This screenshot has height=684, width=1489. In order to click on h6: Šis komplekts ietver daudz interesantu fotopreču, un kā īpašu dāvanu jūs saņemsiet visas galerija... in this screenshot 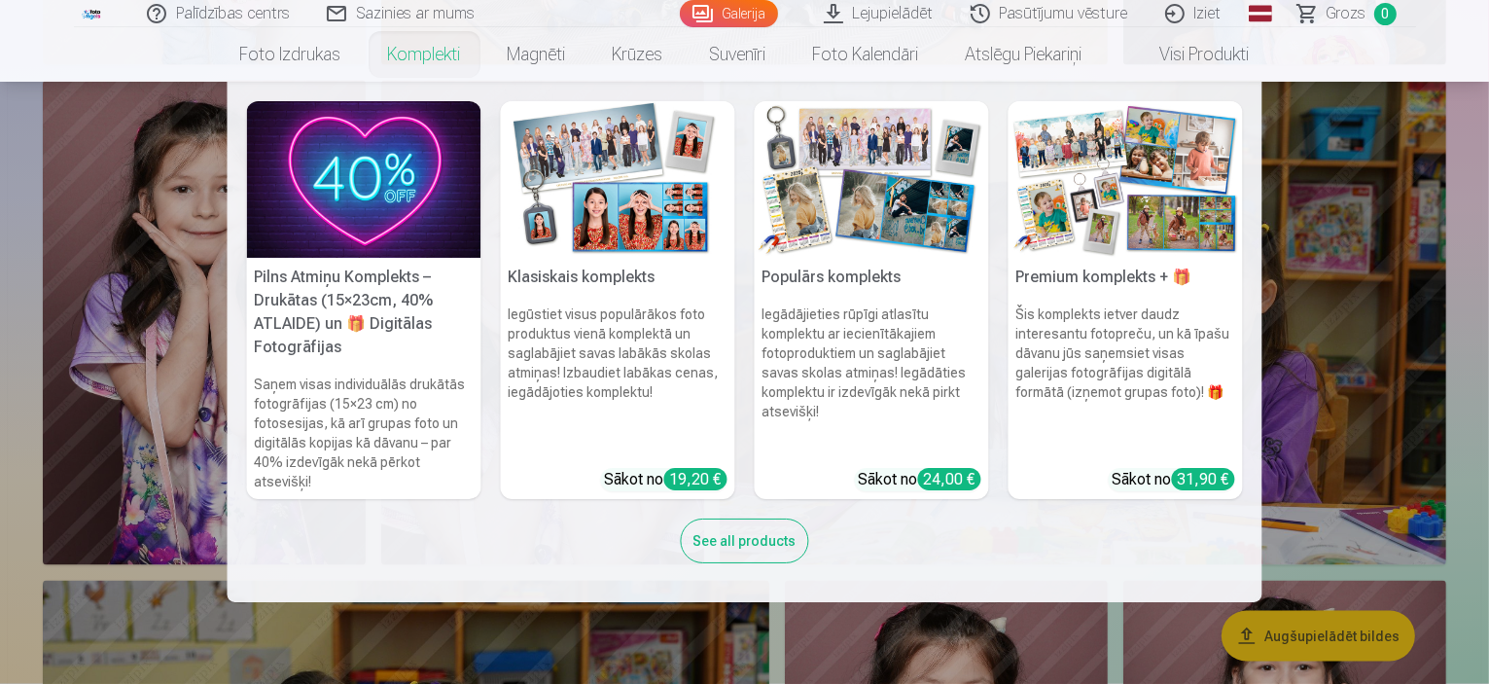, I will do `click(1126, 378)`.